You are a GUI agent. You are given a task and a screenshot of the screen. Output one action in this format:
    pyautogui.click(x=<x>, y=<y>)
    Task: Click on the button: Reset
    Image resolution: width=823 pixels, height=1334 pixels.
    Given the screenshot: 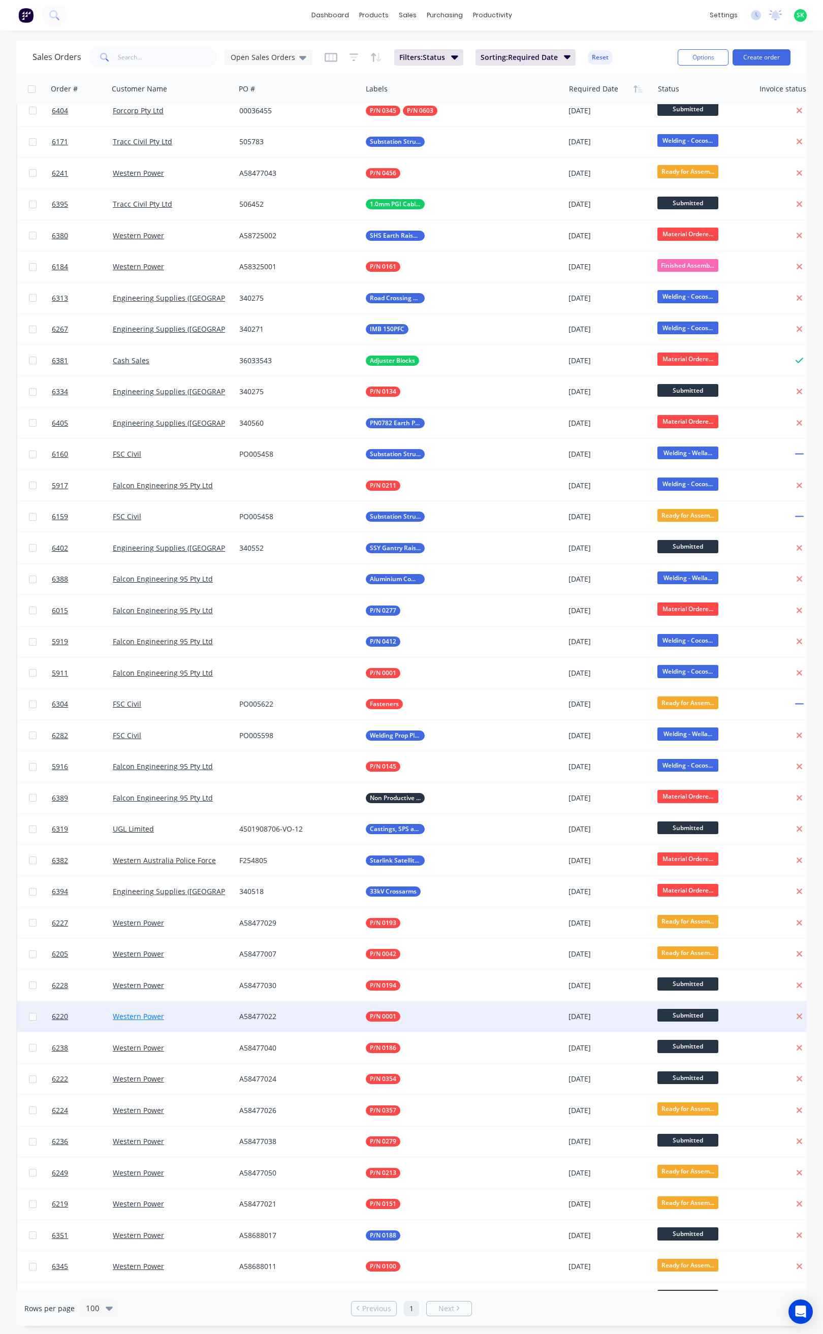 What is the action you would take?
    pyautogui.click(x=600, y=57)
    